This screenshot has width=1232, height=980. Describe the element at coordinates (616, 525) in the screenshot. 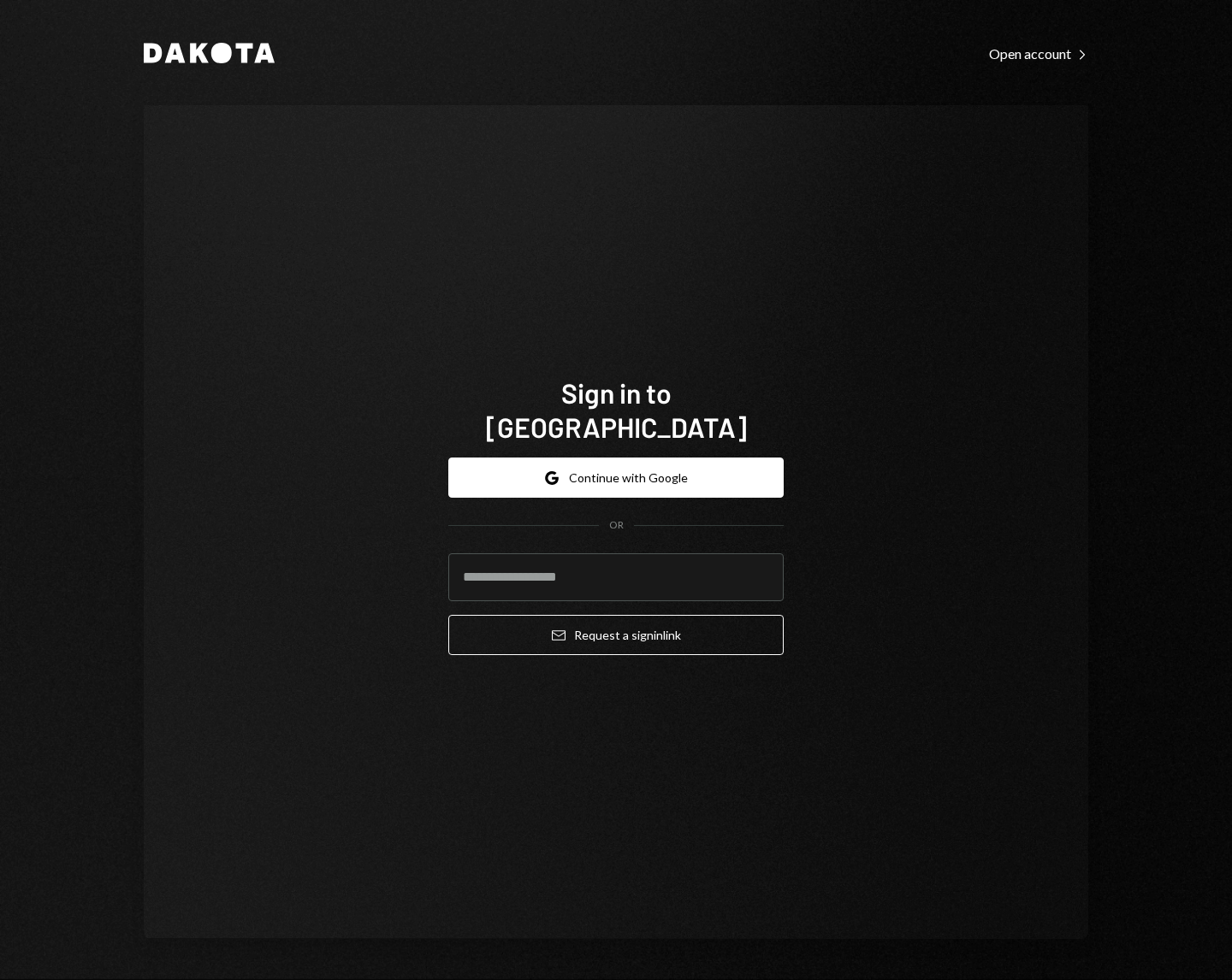

I see `div: OR` at that location.